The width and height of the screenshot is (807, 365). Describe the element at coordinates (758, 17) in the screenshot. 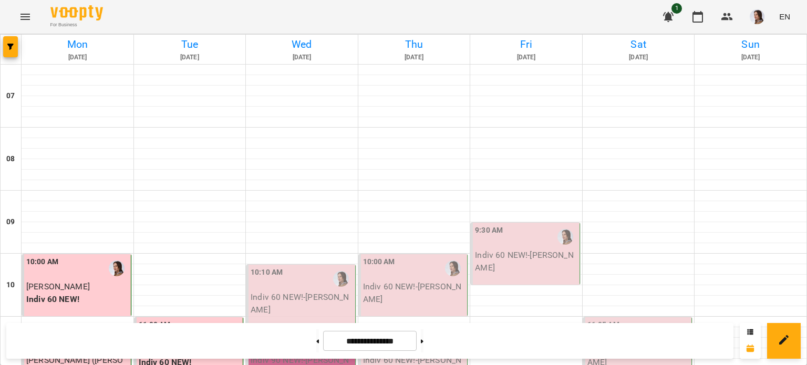

I see `img: 6a03a0f17c1b85eb2e33e2f5271eaff0.png` at that location.